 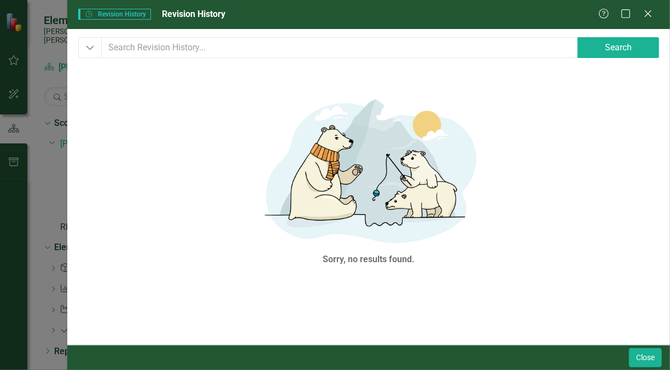 I want to click on img: No results found, so click(x=369, y=169).